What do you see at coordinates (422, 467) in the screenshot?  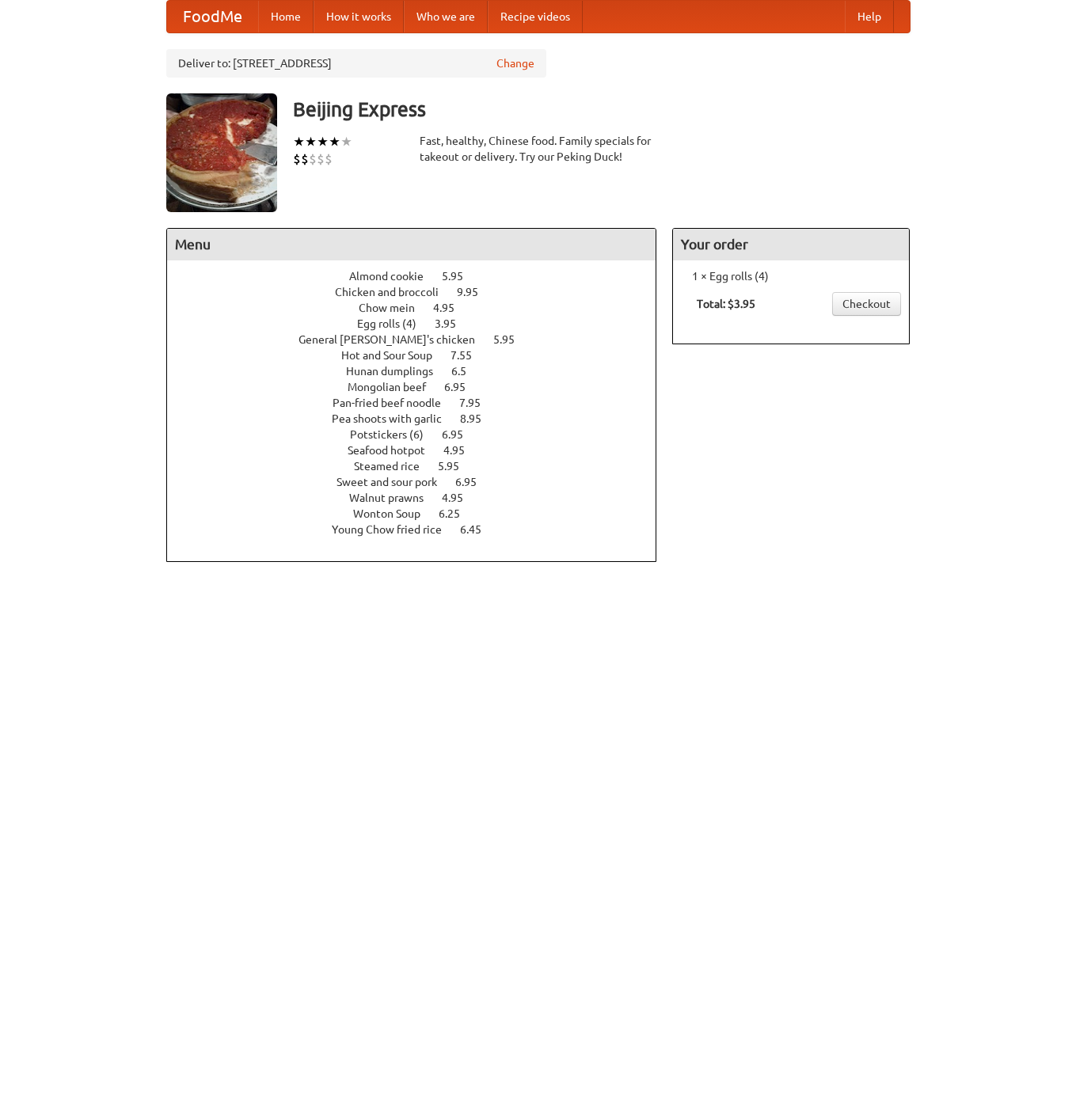 I see `a: Steamed rice 5.95` at bounding box center [422, 467].